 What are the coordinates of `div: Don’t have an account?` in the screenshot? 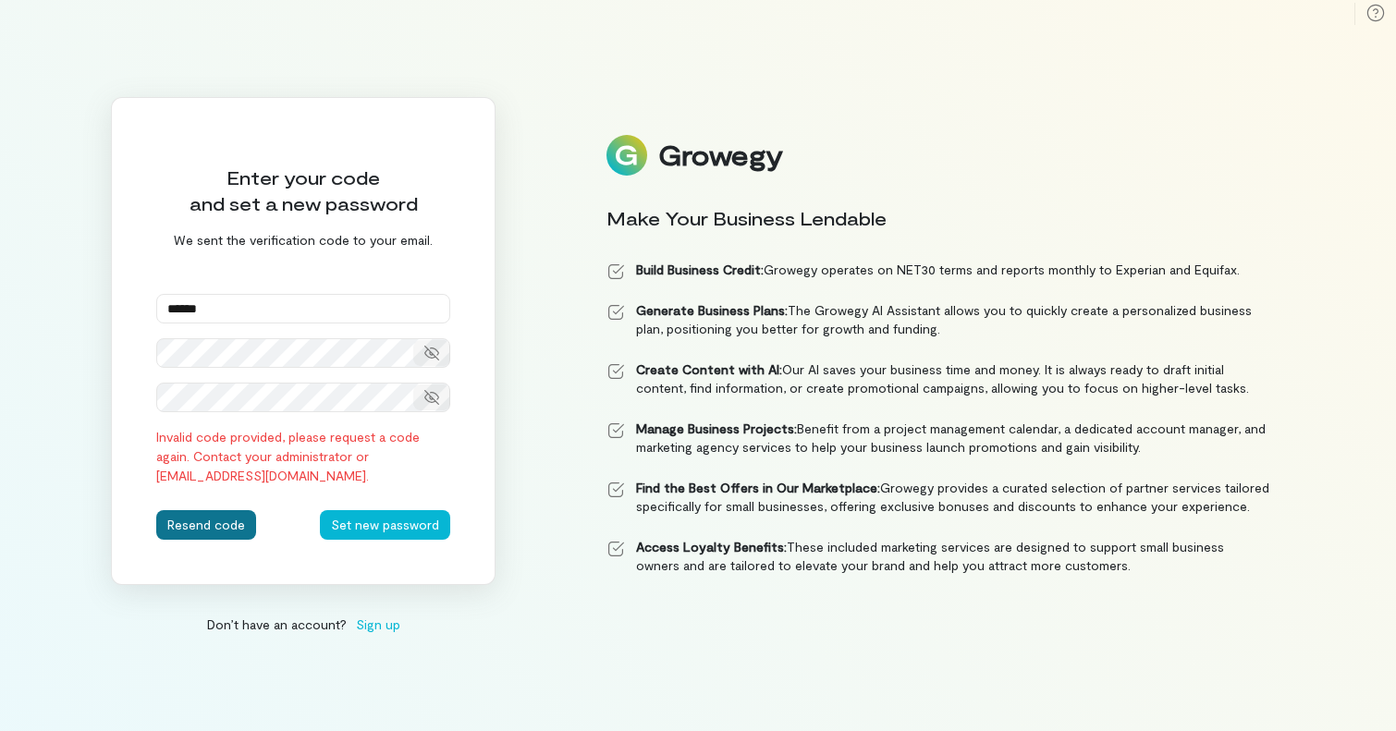 It's located at (303, 624).